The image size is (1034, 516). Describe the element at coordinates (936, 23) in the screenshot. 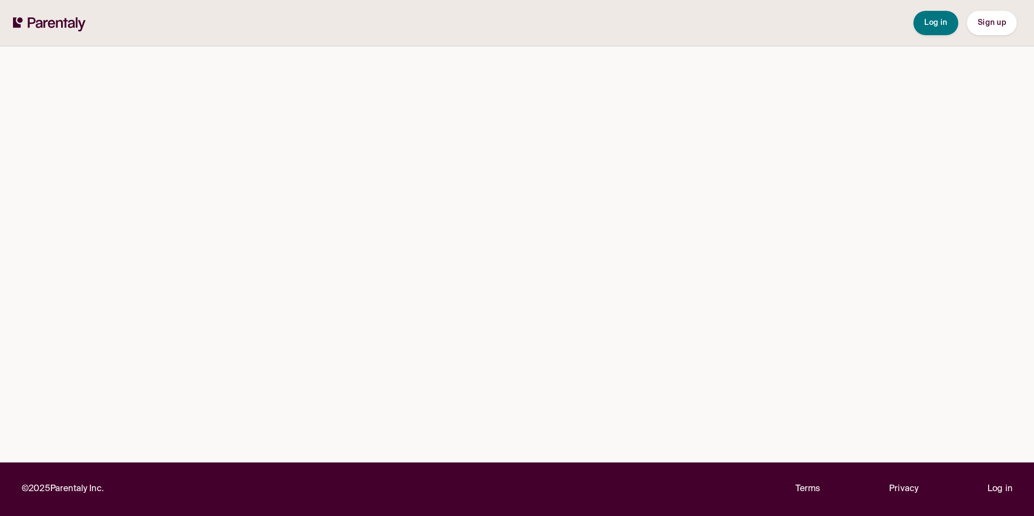

I see `span: Log in` at that location.